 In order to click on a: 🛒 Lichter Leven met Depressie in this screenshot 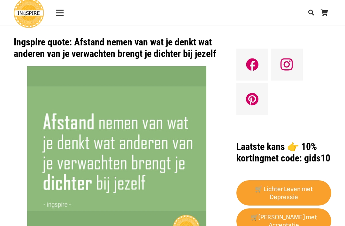, I will do `click(284, 193)`.